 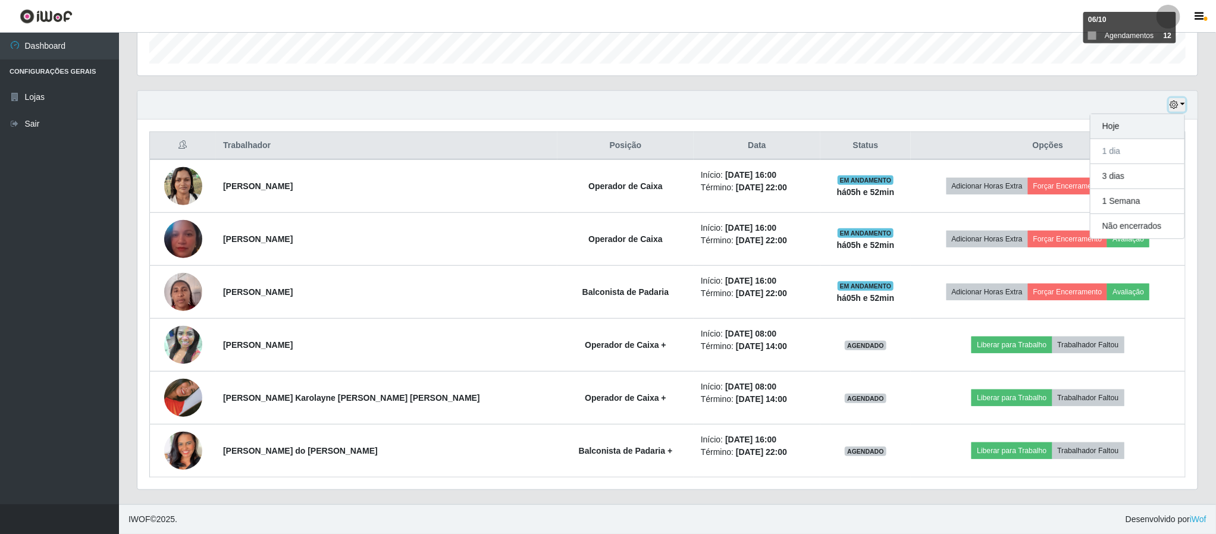 I want to click on img: CoreUI Logo, so click(x=46, y=16).